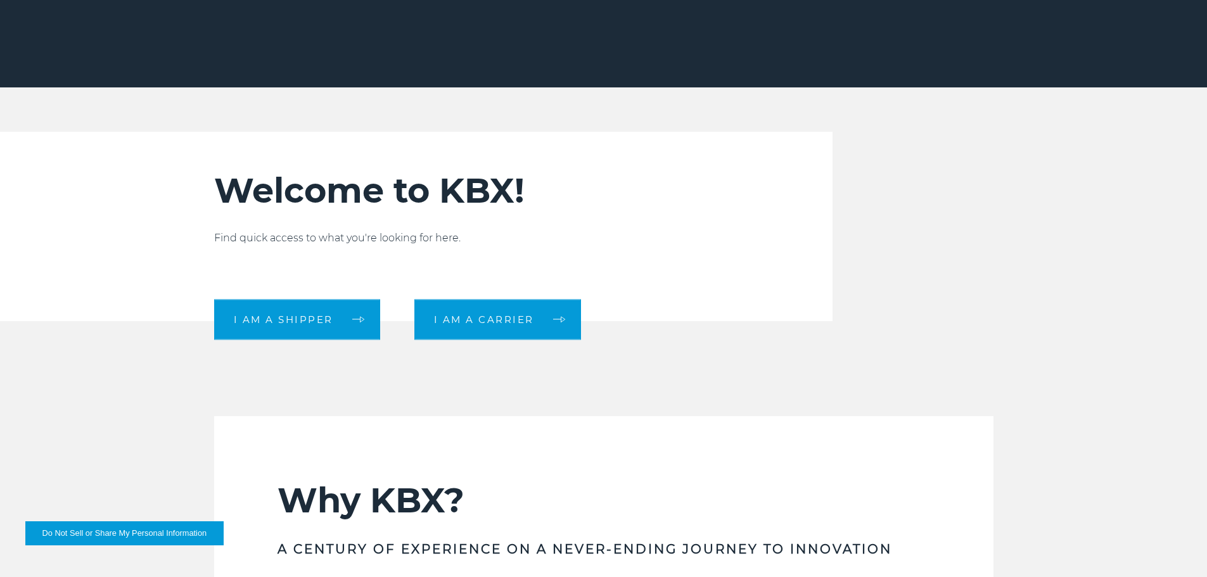 The height and width of the screenshot is (577, 1207). What do you see at coordinates (124, 534) in the screenshot?
I see `button: Do Not Sell or Share My Personal Information` at bounding box center [124, 534].